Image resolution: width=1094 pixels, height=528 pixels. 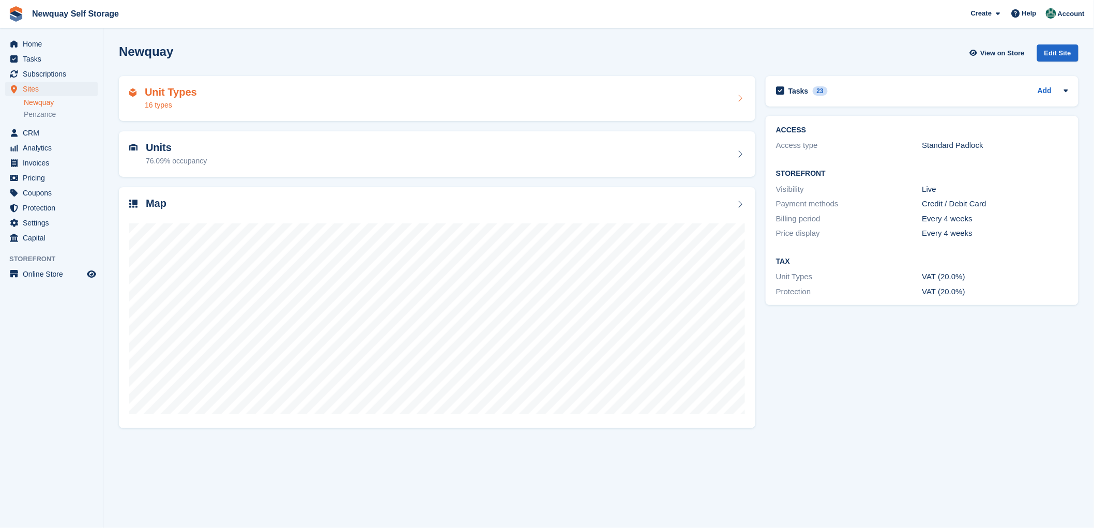 I want to click on div: Access type, so click(x=849, y=145).